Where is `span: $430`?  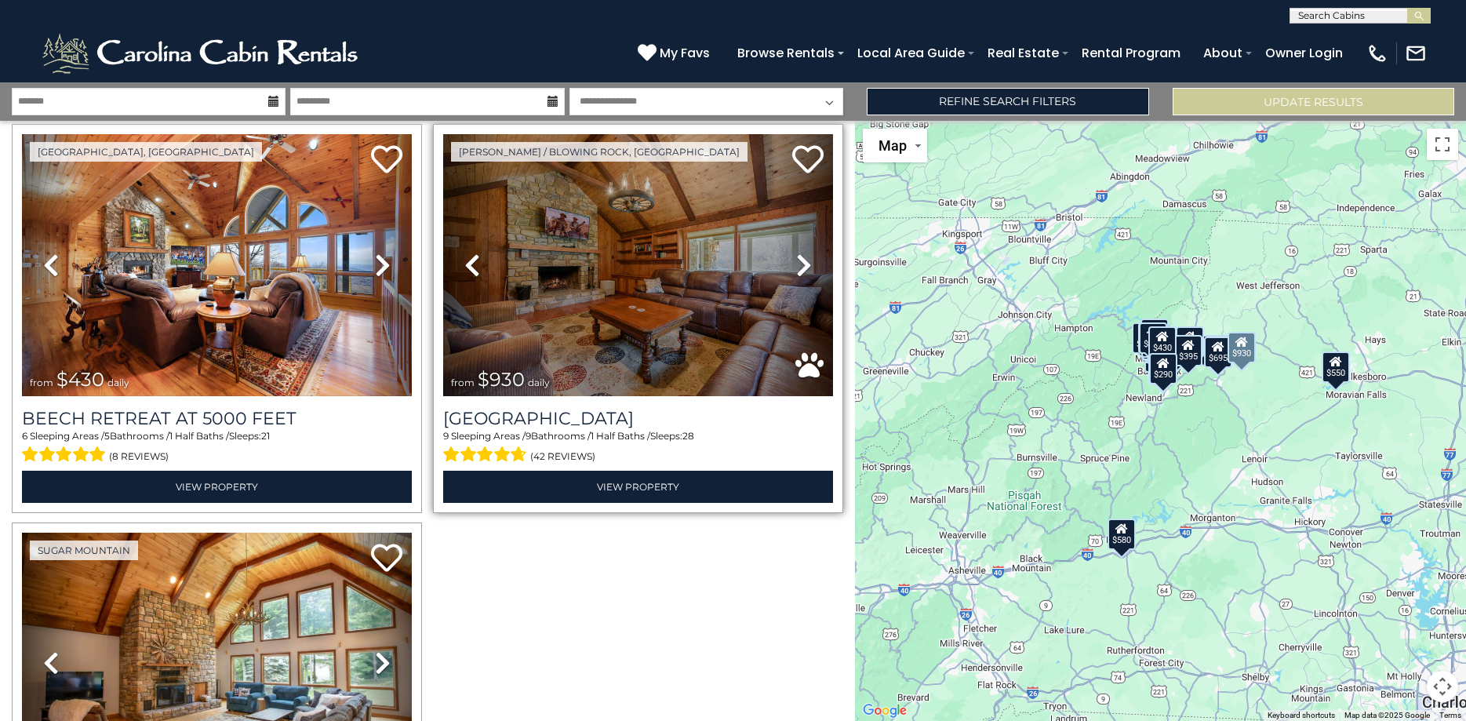 span: $430 is located at coordinates (80, 379).